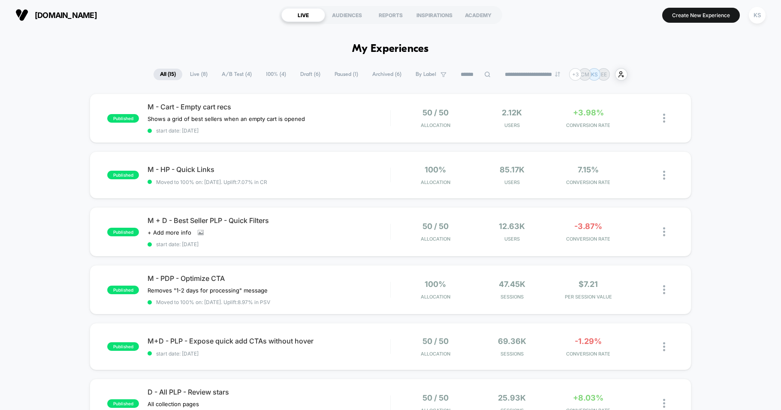 The height and width of the screenshot is (410, 781). I want to click on span: 7.15%, so click(588, 170).